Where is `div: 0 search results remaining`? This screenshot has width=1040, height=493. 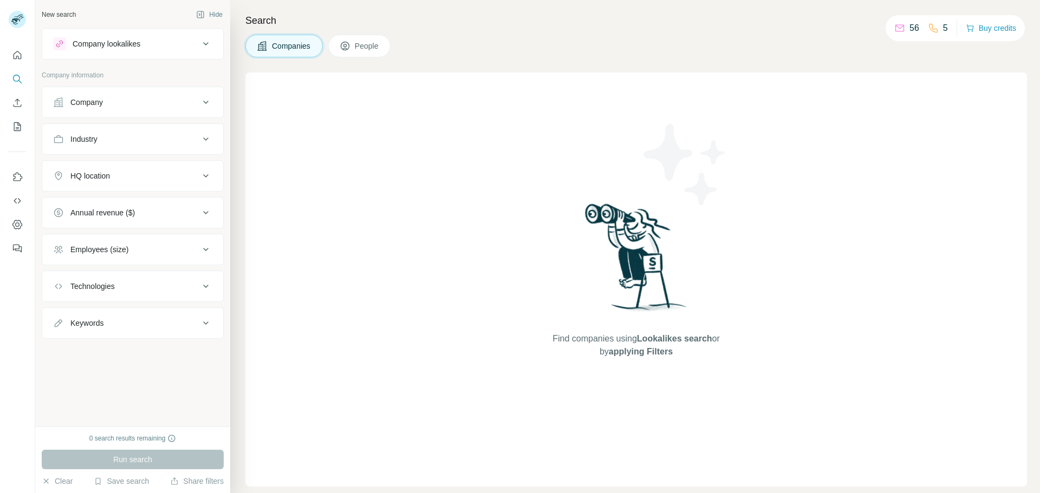
div: 0 search results remaining is located at coordinates (133, 439).